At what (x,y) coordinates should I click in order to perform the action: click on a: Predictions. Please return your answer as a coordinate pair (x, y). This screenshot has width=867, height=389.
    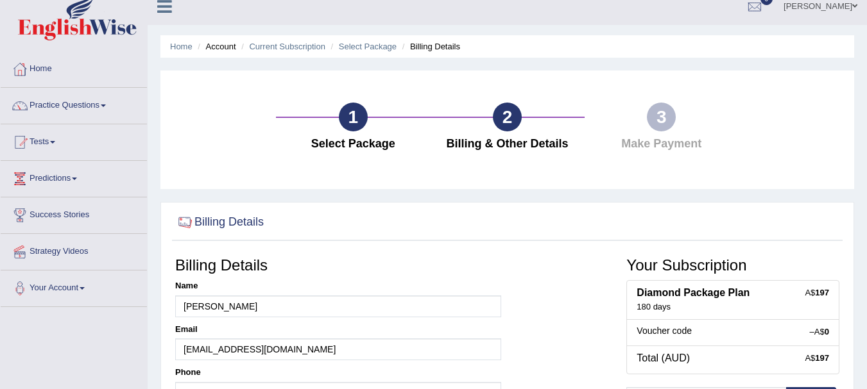
    Looking at the image, I should click on (74, 177).